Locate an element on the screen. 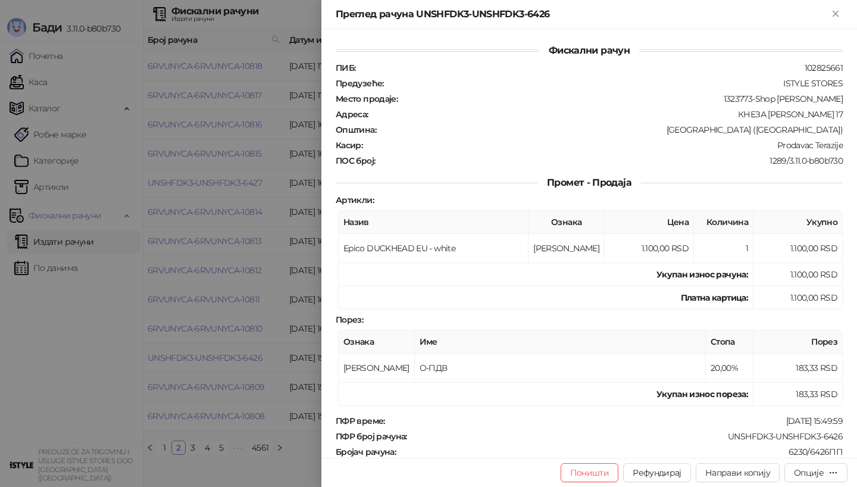 This screenshot has width=857, height=487. strong: ПИБ : is located at coordinates (345, 68).